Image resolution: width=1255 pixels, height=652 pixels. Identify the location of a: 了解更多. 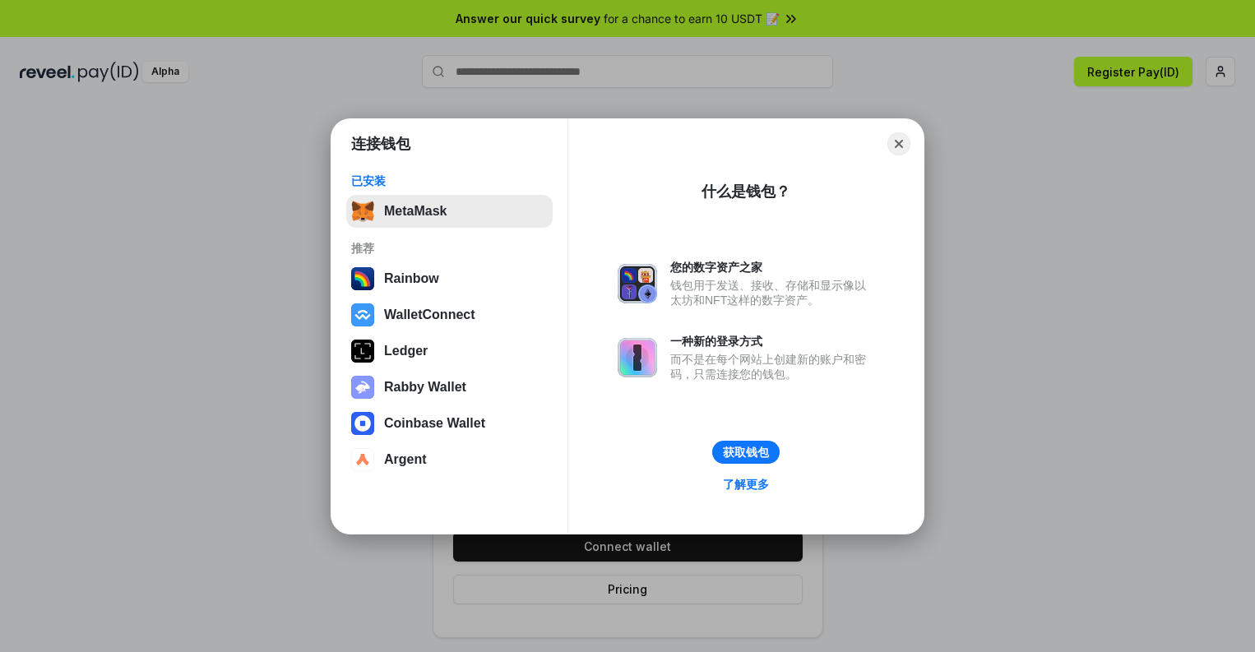
(746, 485).